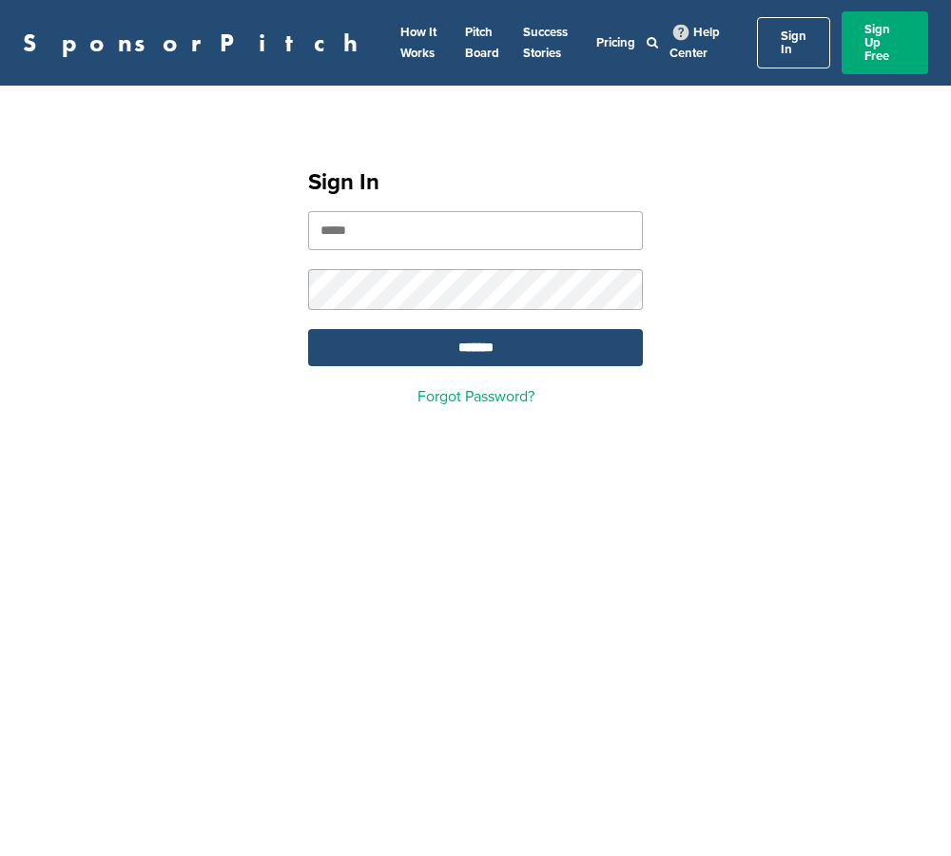 The height and width of the screenshot is (856, 951). What do you see at coordinates (419, 43) in the screenshot?
I see `a: How It Works` at bounding box center [419, 43].